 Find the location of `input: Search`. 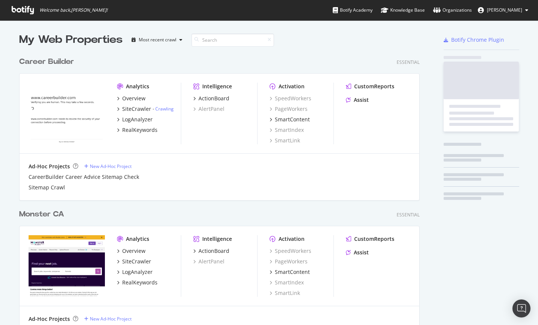

input: Search is located at coordinates (233, 40).